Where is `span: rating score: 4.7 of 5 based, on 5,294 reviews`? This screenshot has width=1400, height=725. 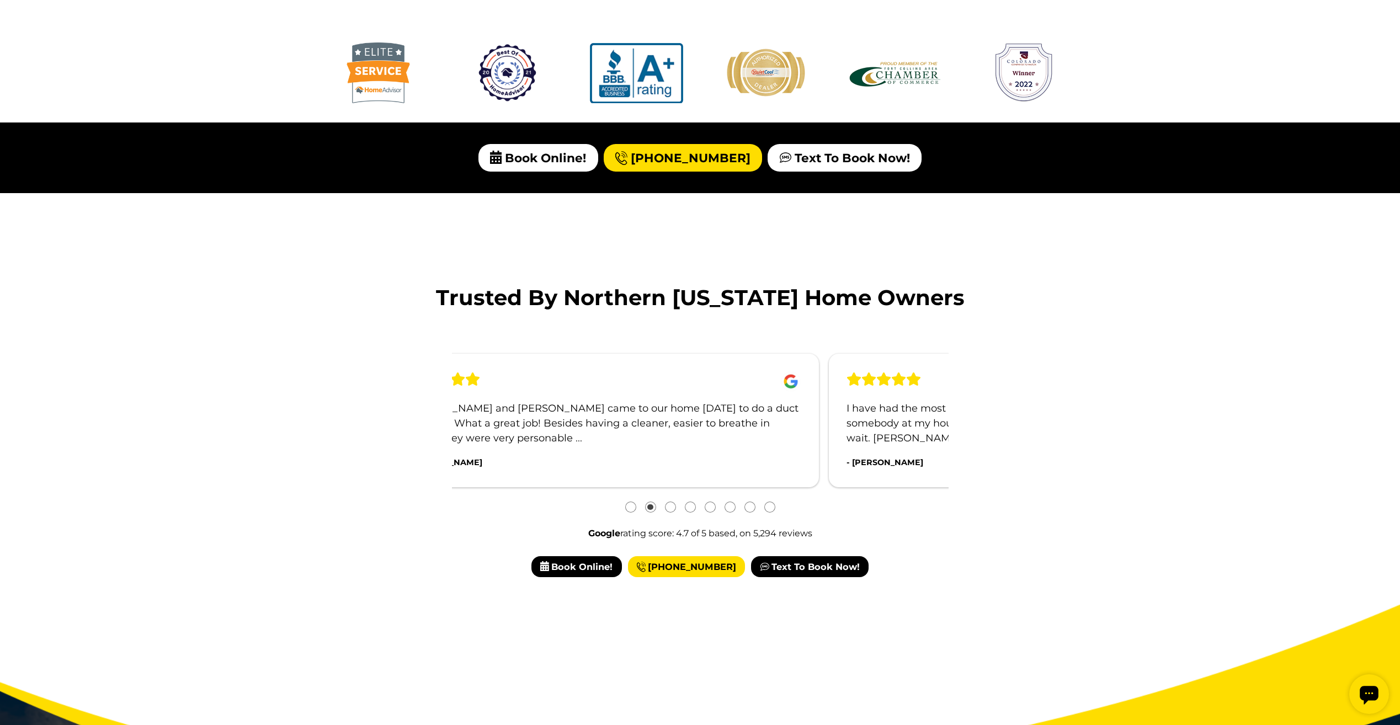 span: rating score: 4.7 of 5 based, on 5,294 reviews is located at coordinates (700, 534).